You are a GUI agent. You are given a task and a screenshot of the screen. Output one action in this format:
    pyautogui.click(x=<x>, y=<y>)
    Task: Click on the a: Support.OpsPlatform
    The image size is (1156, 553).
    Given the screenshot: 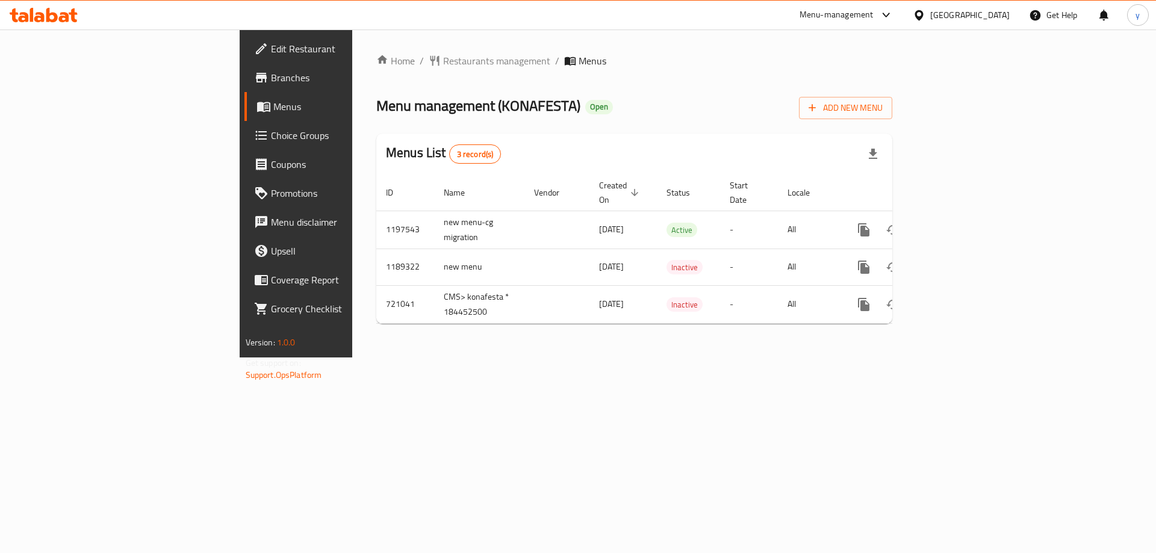 What is the action you would take?
    pyautogui.click(x=284, y=375)
    